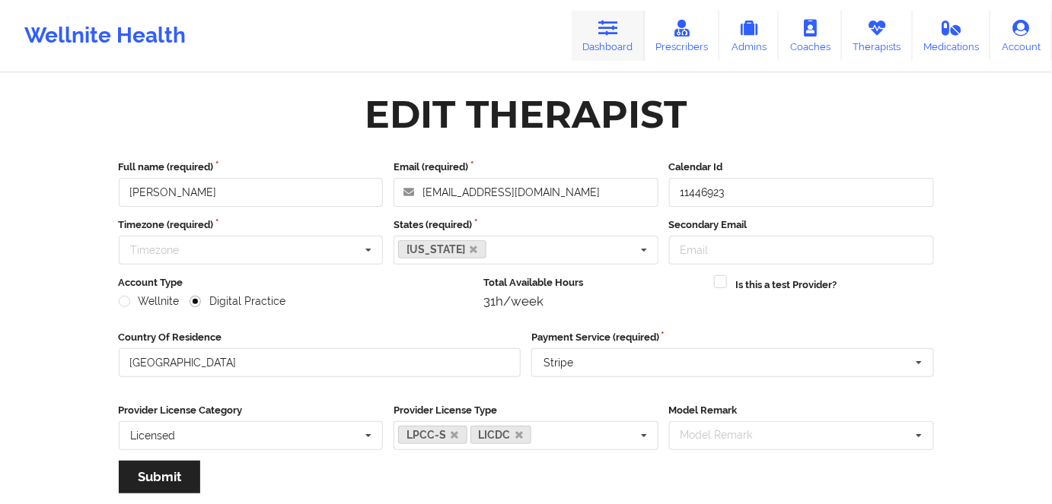  I want to click on div: Model Remark, so click(725, 435).